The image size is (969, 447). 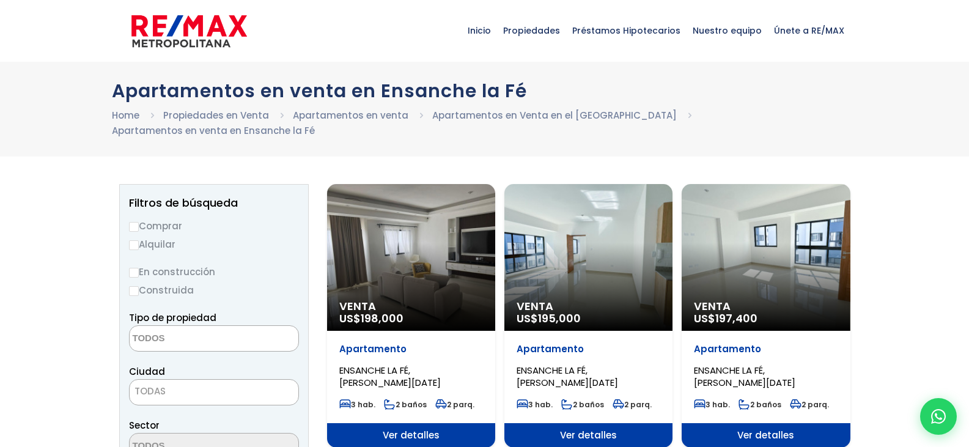 I want to click on a: Apartamentos en venta, so click(x=350, y=115).